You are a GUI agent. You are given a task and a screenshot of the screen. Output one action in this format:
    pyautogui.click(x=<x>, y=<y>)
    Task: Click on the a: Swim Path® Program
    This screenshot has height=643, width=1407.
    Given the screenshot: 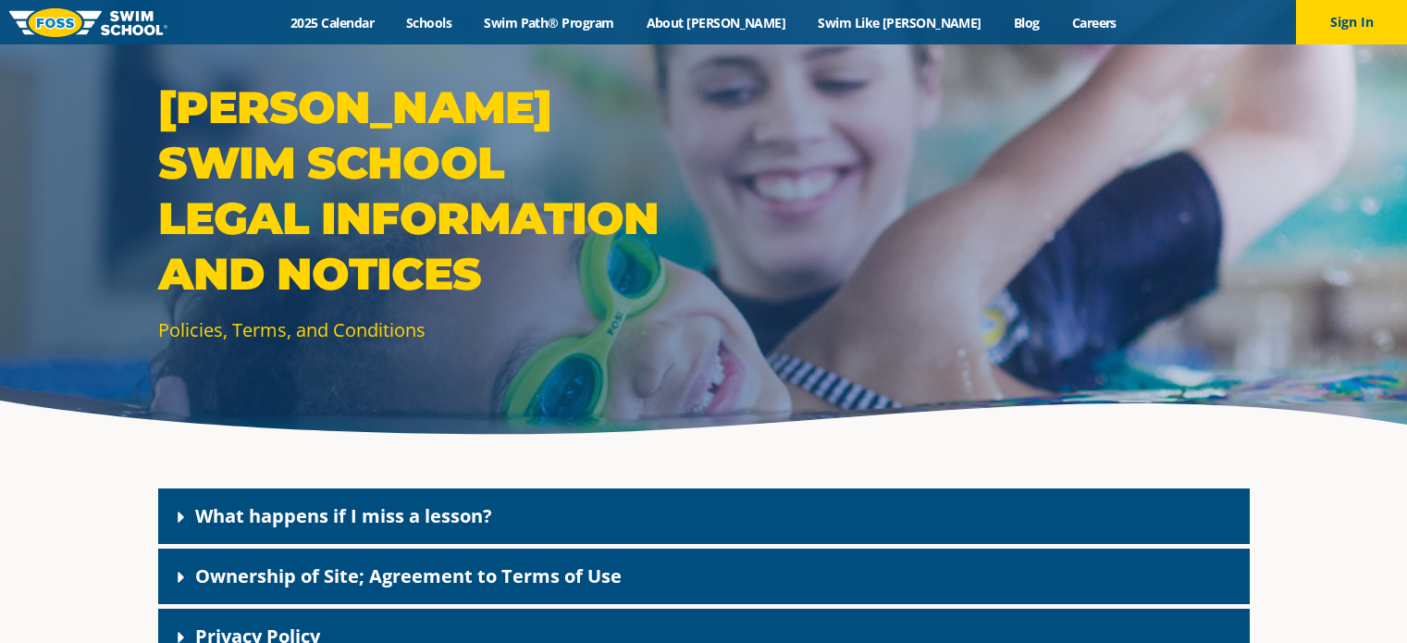 What is the action you would take?
    pyautogui.click(x=549, y=22)
    